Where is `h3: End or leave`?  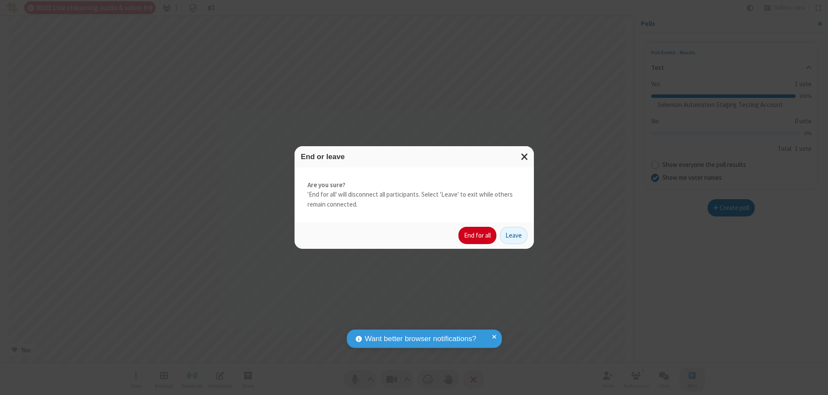 h3: End or leave is located at coordinates (414, 156).